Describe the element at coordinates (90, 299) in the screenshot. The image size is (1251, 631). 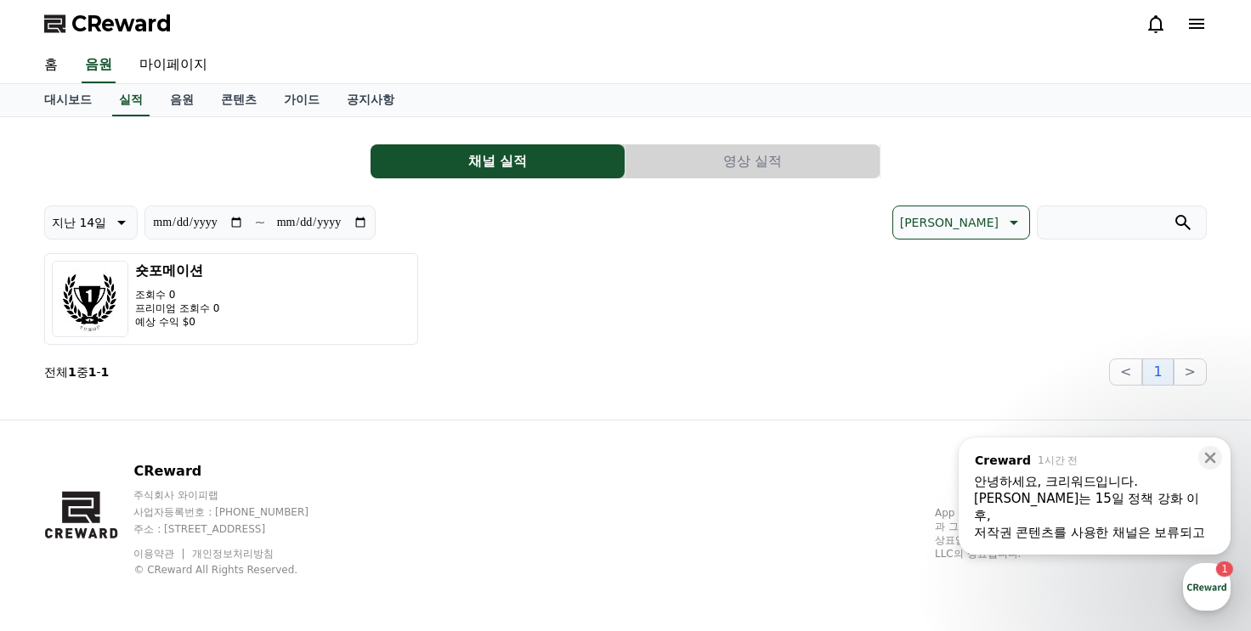
I see `img: 숏포메이션` at that location.